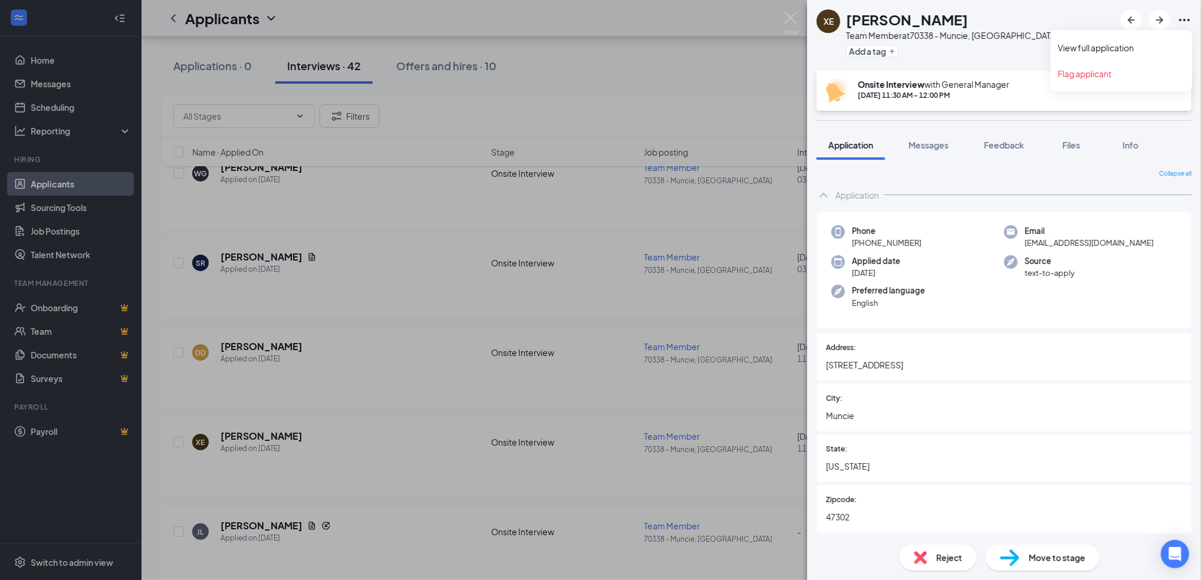 Image resolution: width=1201 pixels, height=580 pixels. Describe the element at coordinates (1004, 145) in the screenshot. I see `span: Feedback` at that location.